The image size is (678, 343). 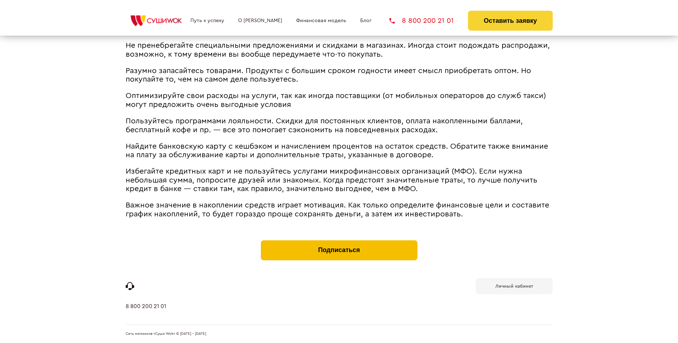 I want to click on b: Личный кабинет, so click(x=515, y=286).